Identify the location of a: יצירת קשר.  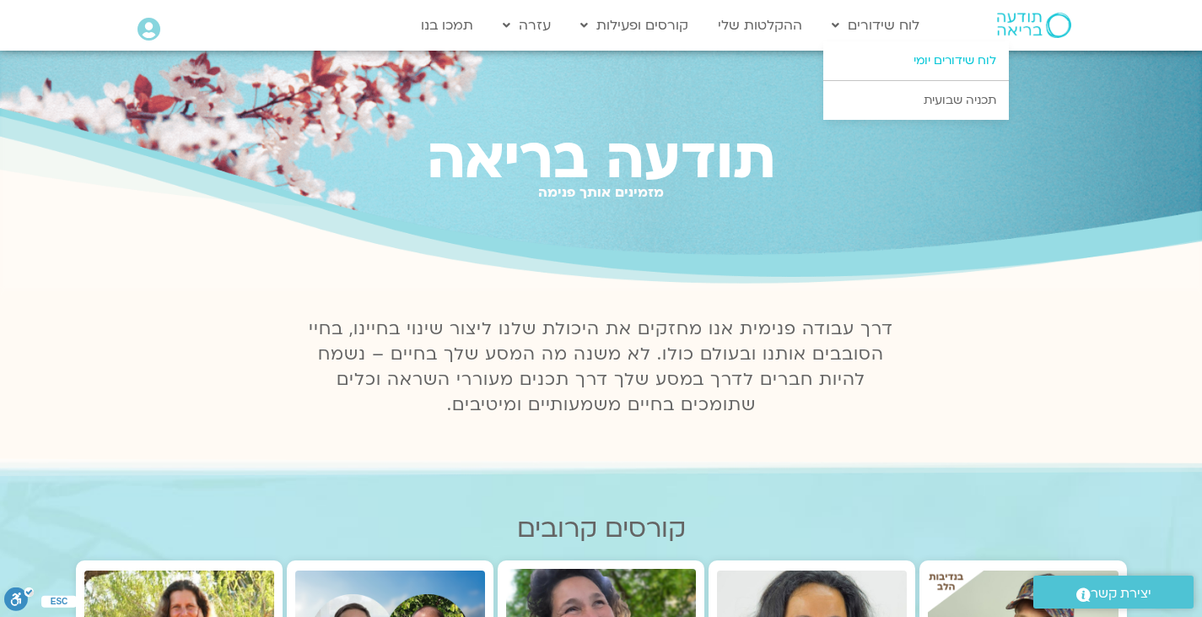
(1114, 591).